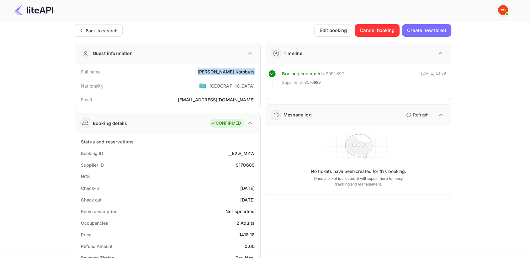 This screenshot has width=530, height=258. I want to click on div: Booking confirmed, so click(302, 74).